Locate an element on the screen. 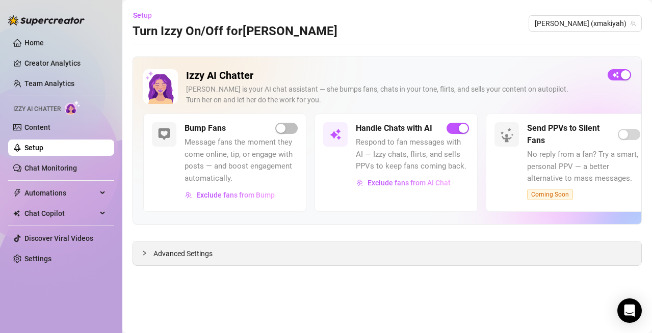  span: Advanced Settings is located at coordinates (183, 254).